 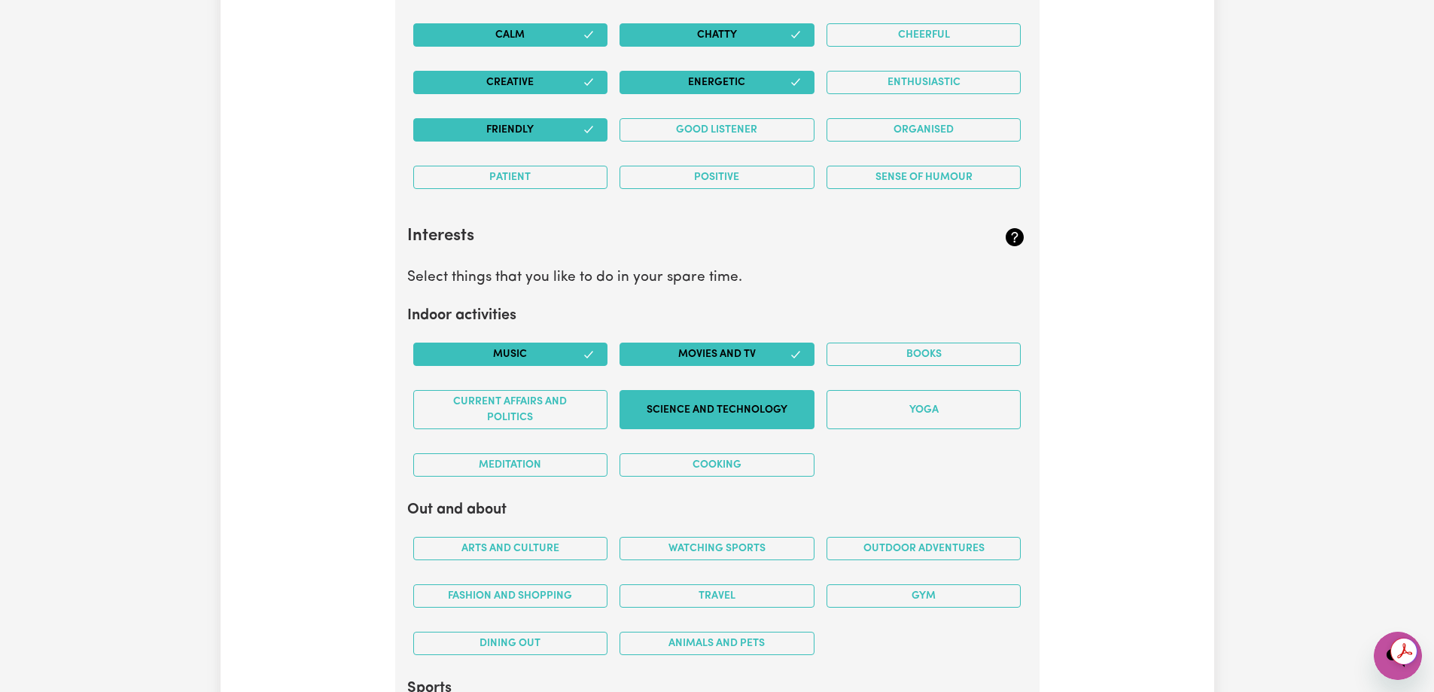 I want to click on button: Patient, so click(x=511, y=177).